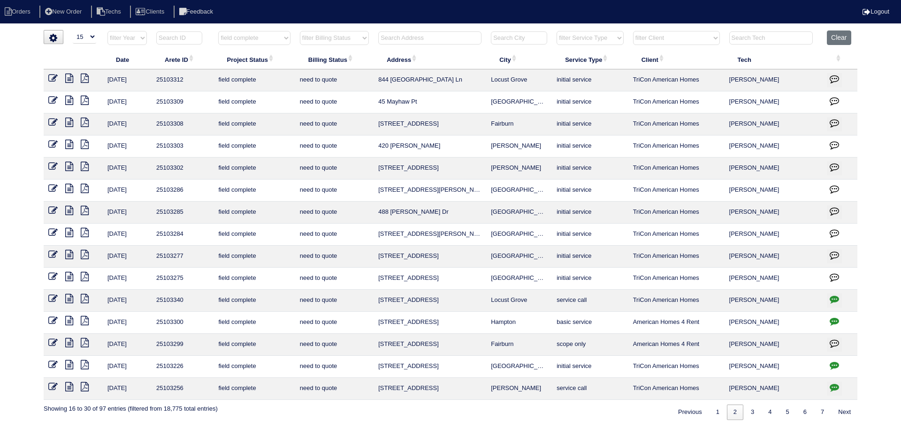 Image resolution: width=901 pixels, height=443 pixels. I want to click on th: Address: activate to sort column ascending, so click(430, 60).